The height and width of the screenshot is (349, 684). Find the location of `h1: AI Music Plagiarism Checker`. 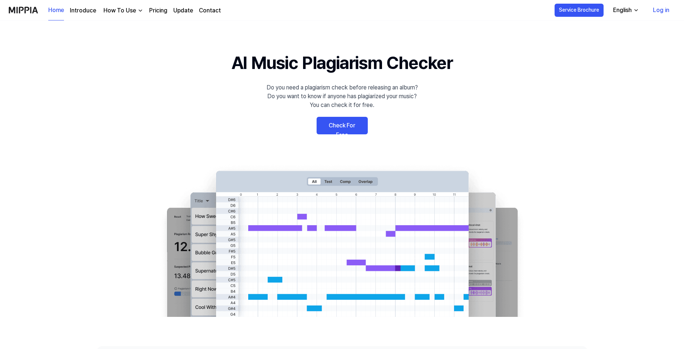

h1: AI Music Plagiarism Checker is located at coordinates (342, 63).